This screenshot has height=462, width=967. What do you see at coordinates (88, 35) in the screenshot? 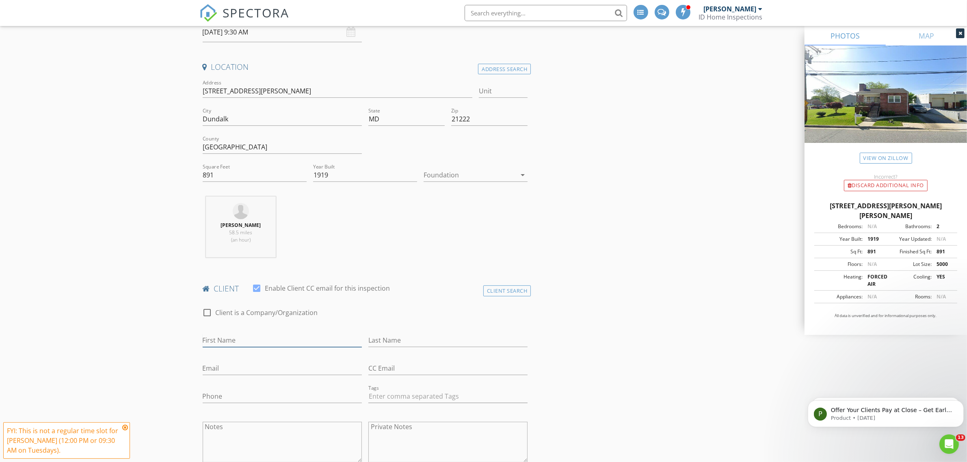
I see `p: Message from Product, sent 2w ago` at bounding box center [88, 35].